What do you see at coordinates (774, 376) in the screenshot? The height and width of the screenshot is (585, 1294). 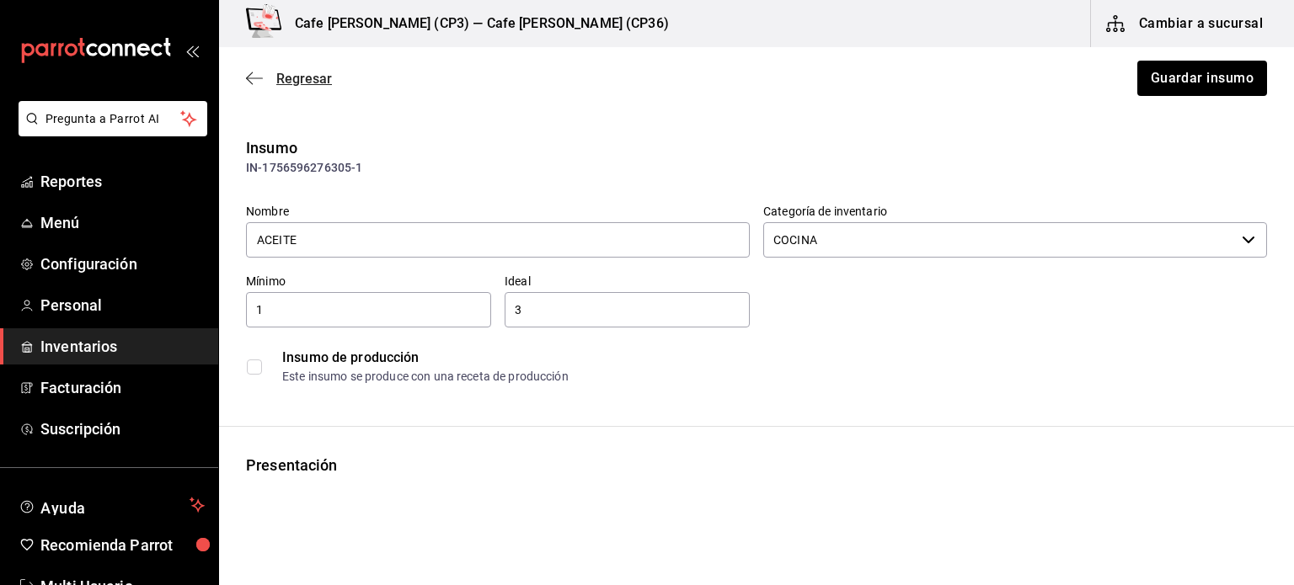 I see `div: Este insumo se produce con una receta de producción` at bounding box center [774, 376].